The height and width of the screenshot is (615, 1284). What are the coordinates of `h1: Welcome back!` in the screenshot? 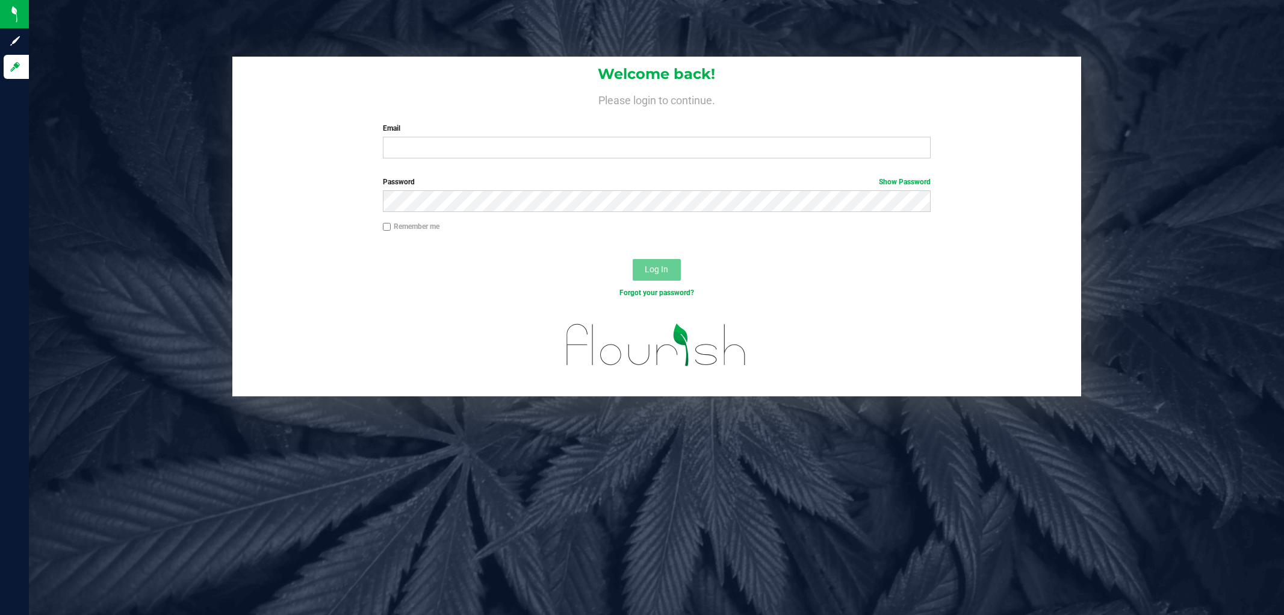 It's located at (657, 74).